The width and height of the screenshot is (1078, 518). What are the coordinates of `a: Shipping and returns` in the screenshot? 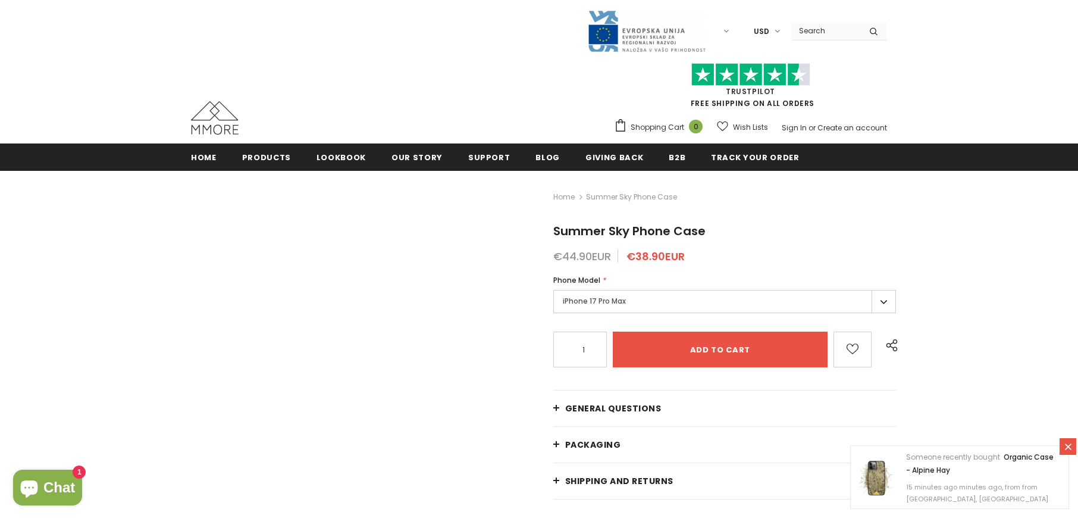 It's located at (725, 481).